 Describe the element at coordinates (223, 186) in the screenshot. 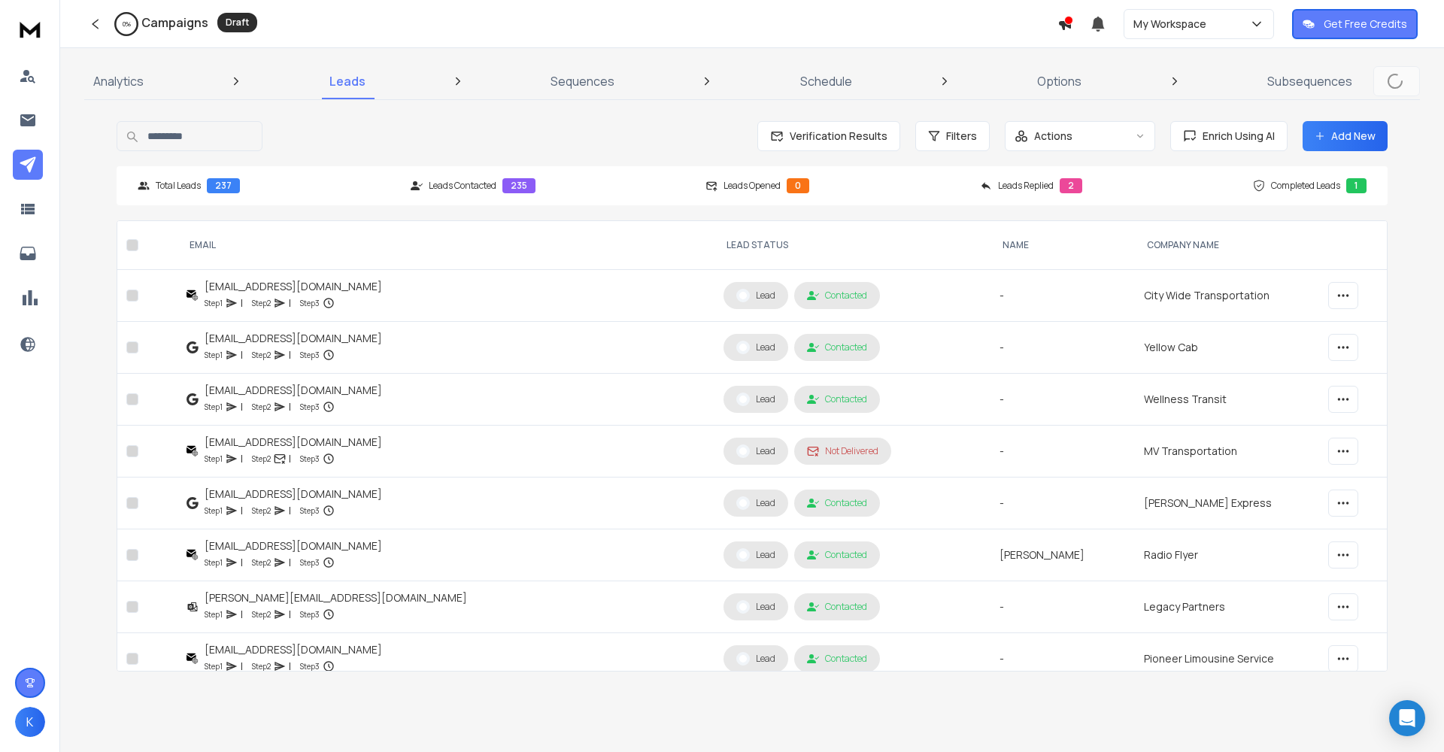

I see `div: 237` at that location.